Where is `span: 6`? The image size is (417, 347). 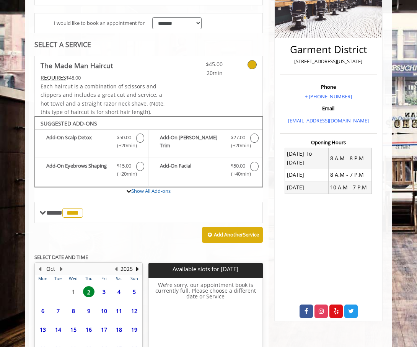 span: 6 is located at coordinates (43, 311).